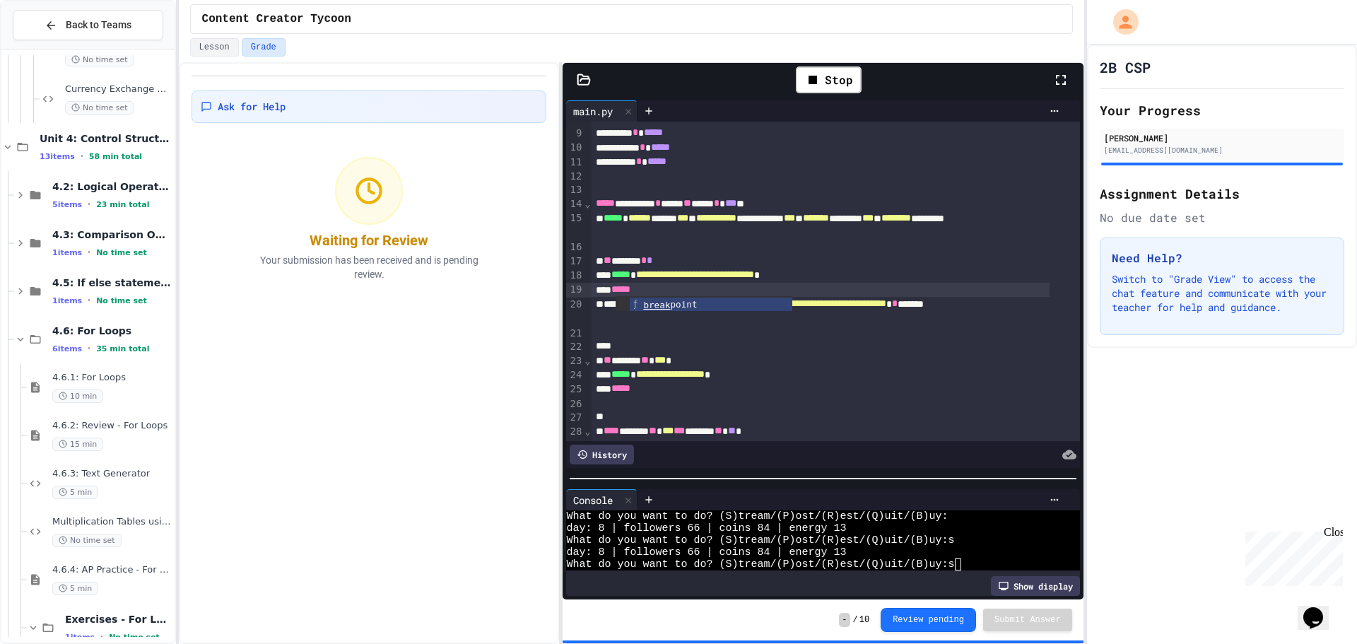 This screenshot has height=644, width=1357. Describe the element at coordinates (115, 156) in the screenshot. I see `span: 58 min total` at that location.